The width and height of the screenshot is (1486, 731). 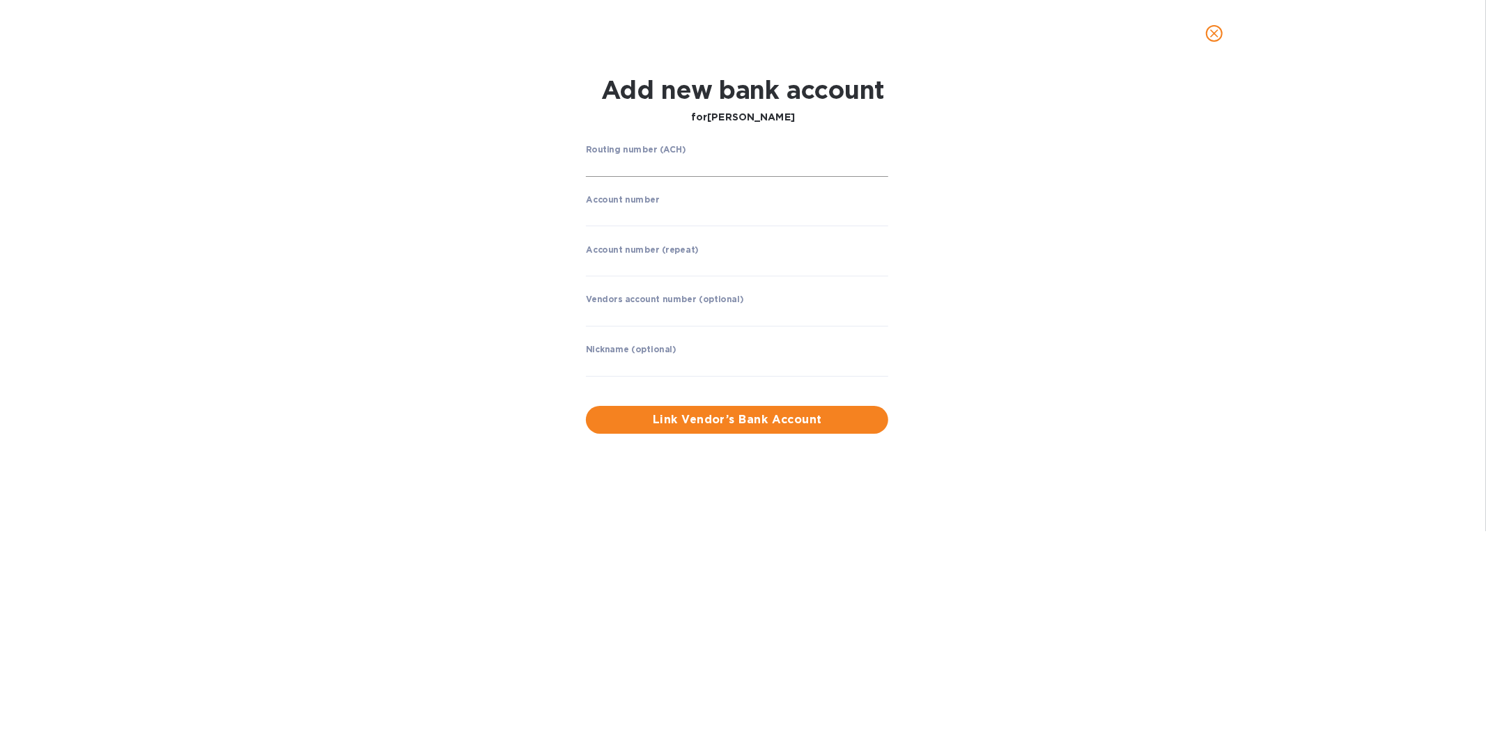 I want to click on button: Link Vendor’s Bank Account, so click(x=737, y=420).